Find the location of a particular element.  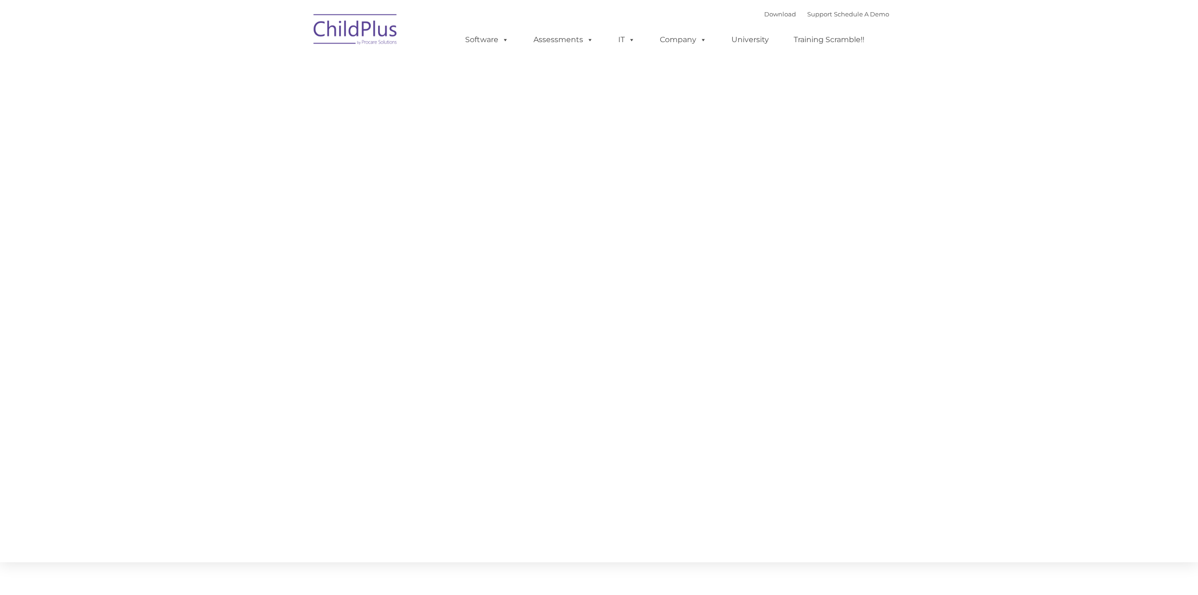

img: ChildPlus by Procare Solutions is located at coordinates (356, 31).